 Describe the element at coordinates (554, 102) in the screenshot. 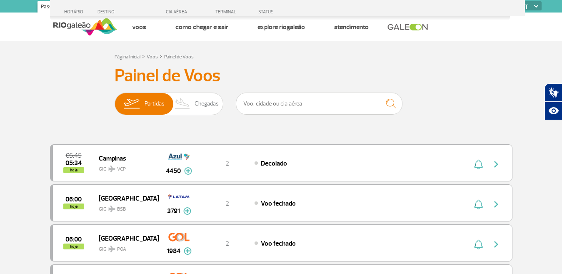

I see `div: Plugin de acessibilidade da Hand Talk.` at that location.